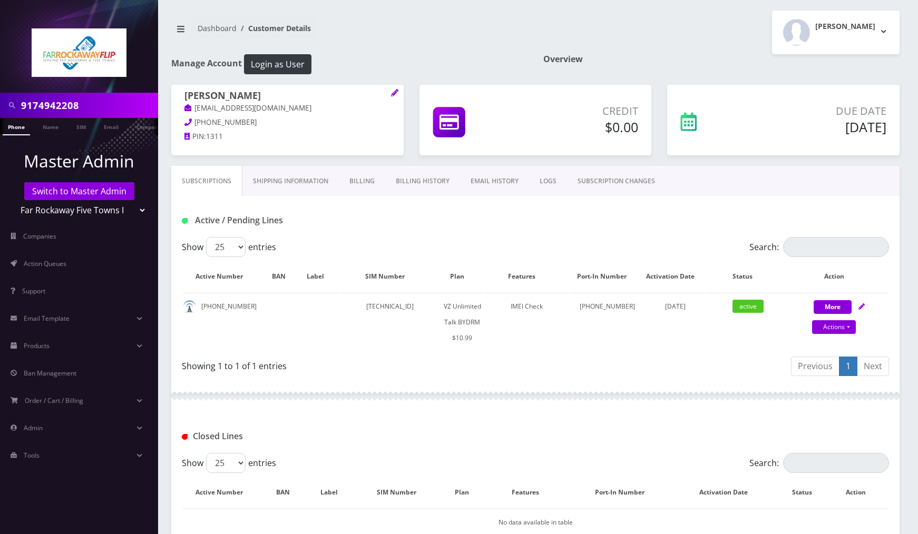 This screenshot has height=534, width=918. I want to click on input: Search in Company, so click(88, 105).